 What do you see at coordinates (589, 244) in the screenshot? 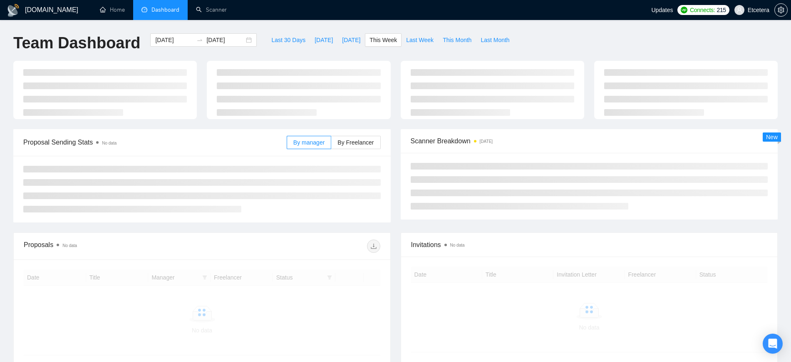
I see `span: Invitations` at bounding box center [589, 244].